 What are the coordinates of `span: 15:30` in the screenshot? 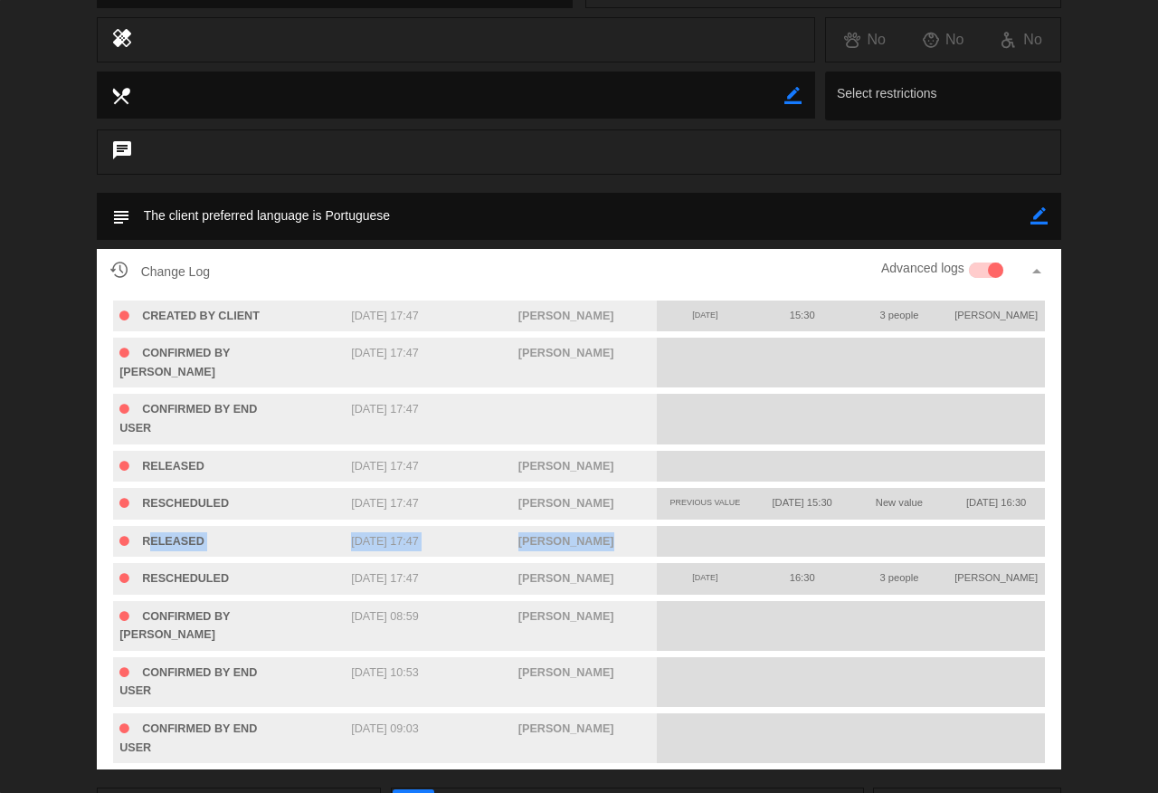 It's located at (803, 315).